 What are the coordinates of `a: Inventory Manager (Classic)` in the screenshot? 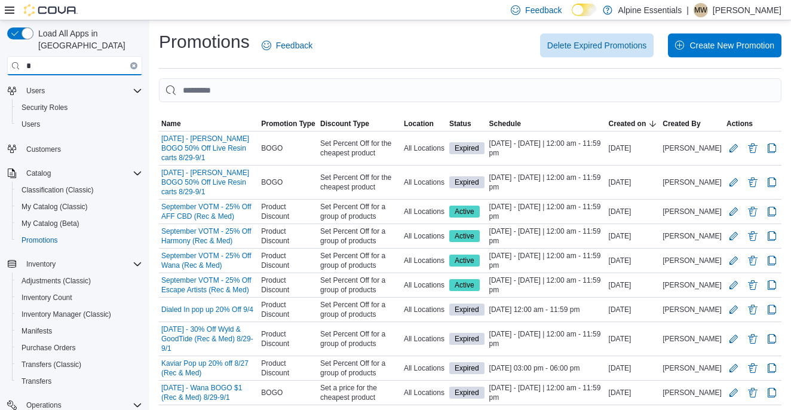 It's located at (66, 314).